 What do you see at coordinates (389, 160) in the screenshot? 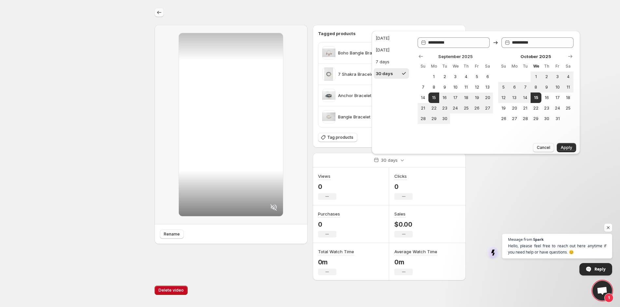
I see `p: 30 days` at bounding box center [389, 160].